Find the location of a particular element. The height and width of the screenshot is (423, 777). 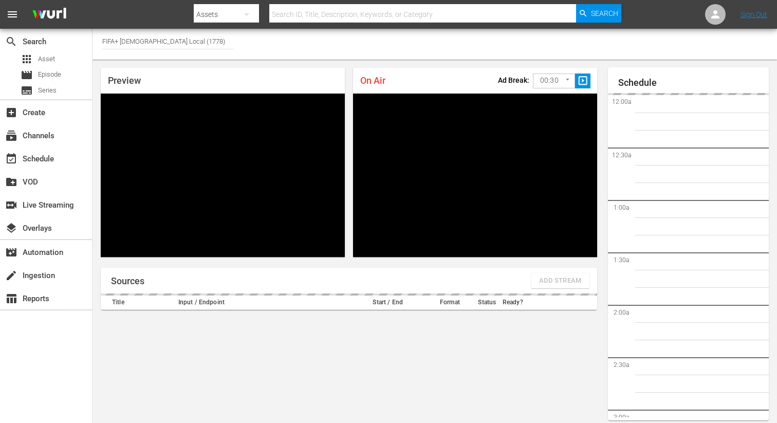

span: Schedule is located at coordinates (11, 159).